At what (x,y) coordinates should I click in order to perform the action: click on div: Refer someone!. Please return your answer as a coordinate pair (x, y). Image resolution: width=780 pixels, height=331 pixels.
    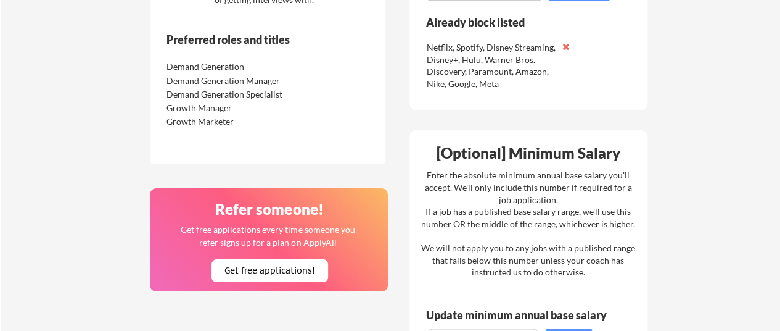
    Looking at the image, I should click on (270, 209).